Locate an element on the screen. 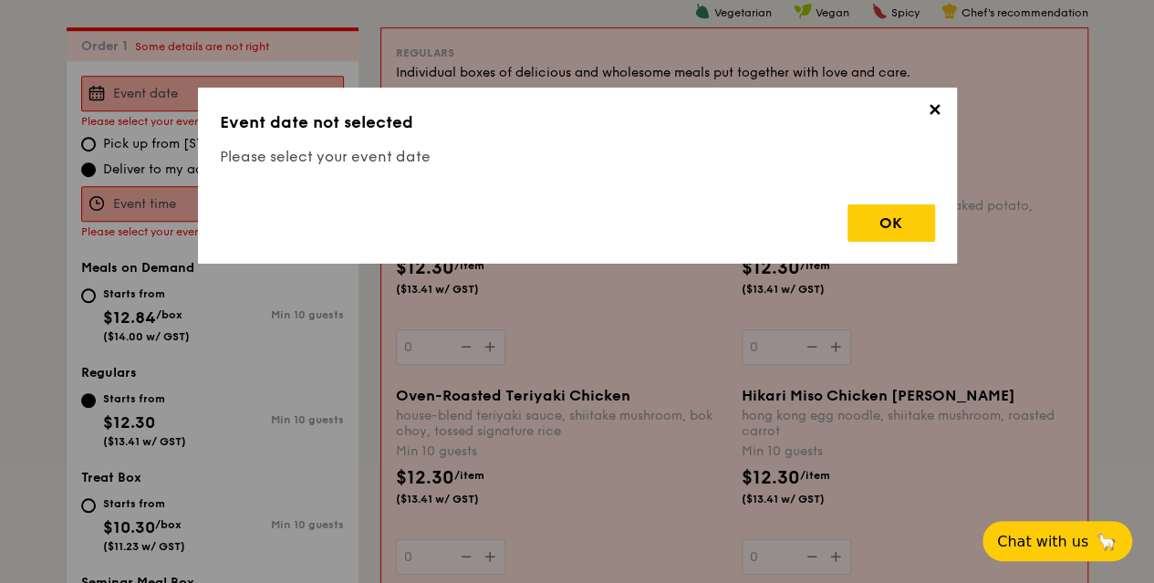 The width and height of the screenshot is (1154, 583). div: OK is located at coordinates (891, 223).